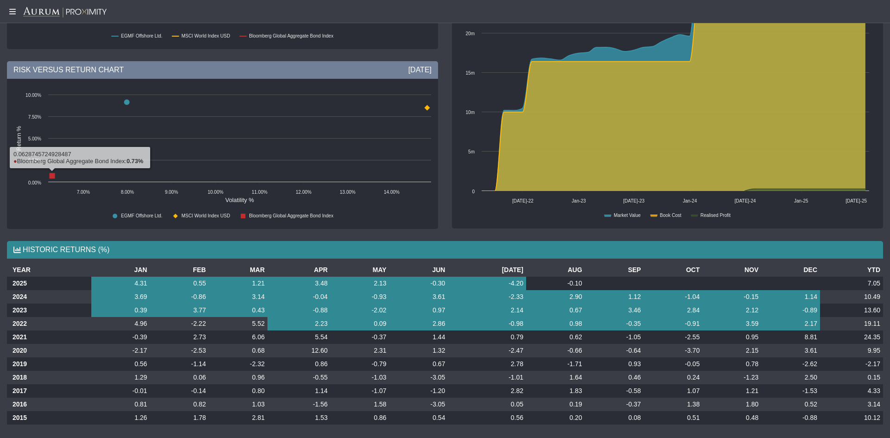 The height and width of the screenshot is (438, 890). Describe the element at coordinates (121, 310) in the screenshot. I see `td: 0.39` at that location.